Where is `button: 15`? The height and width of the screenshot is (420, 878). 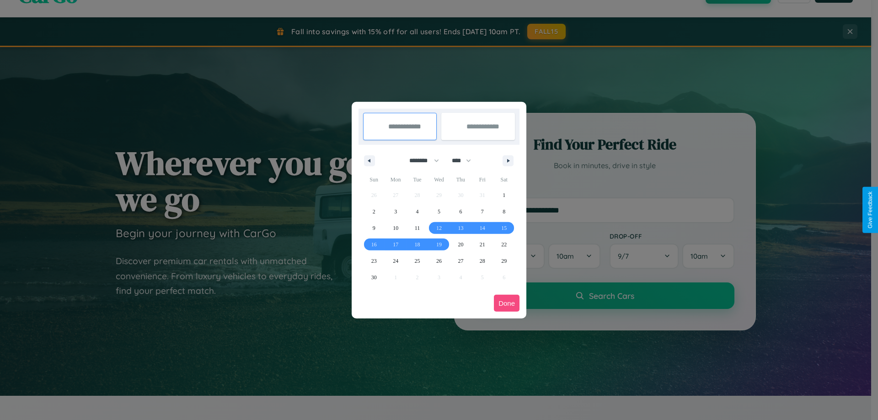 button: 15 is located at coordinates (504, 228).